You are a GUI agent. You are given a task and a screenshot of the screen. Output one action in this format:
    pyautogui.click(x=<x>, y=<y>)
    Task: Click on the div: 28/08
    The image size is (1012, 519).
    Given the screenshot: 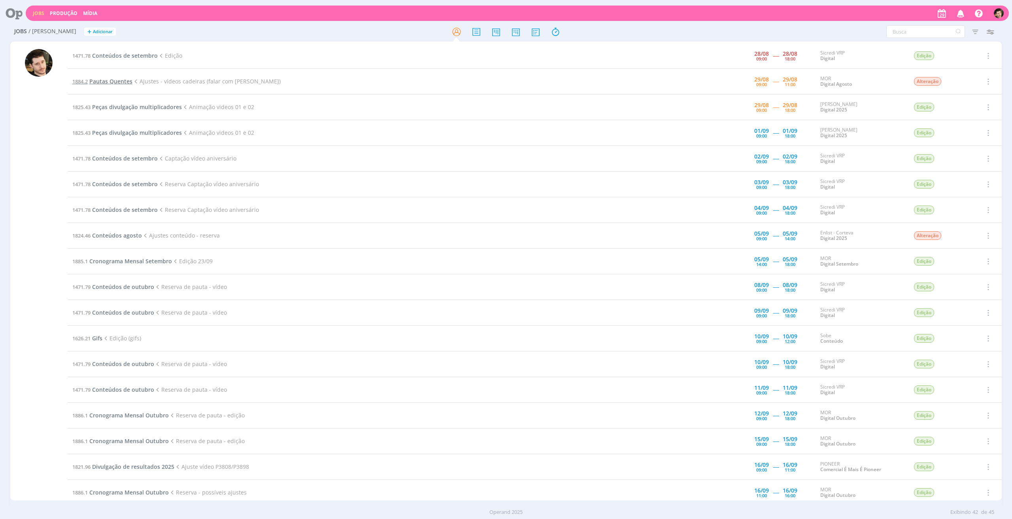 What is the action you would take?
    pyautogui.click(x=761, y=54)
    